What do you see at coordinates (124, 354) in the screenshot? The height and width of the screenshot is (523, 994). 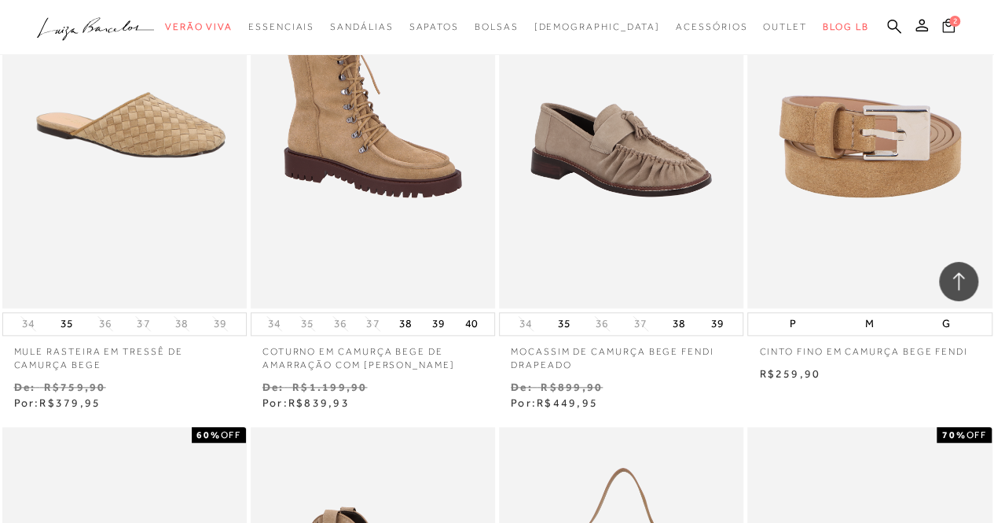 I see `a: MULE RASTEIRA EM TRESSÊ DE CAMURÇA BEGE` at bounding box center [124, 354].